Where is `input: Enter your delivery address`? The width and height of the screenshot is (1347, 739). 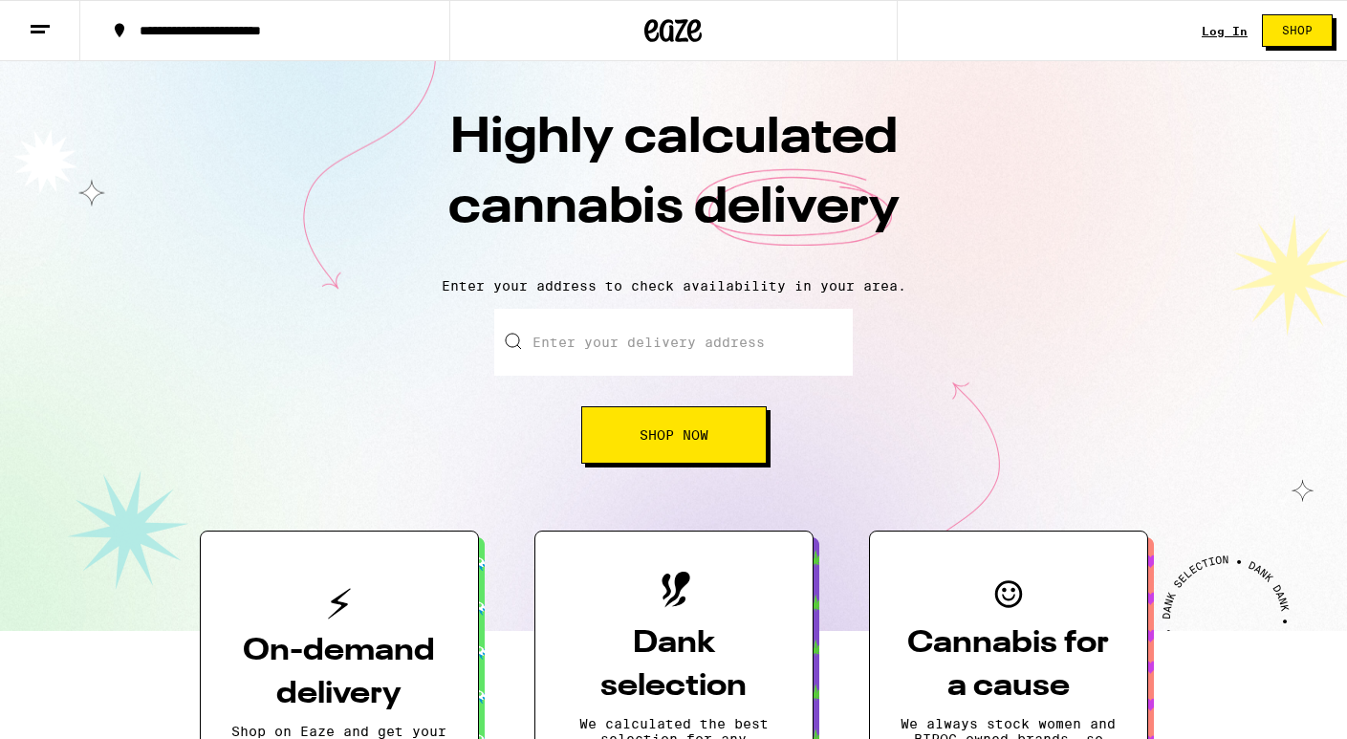 input: Enter your delivery address is located at coordinates (673, 342).